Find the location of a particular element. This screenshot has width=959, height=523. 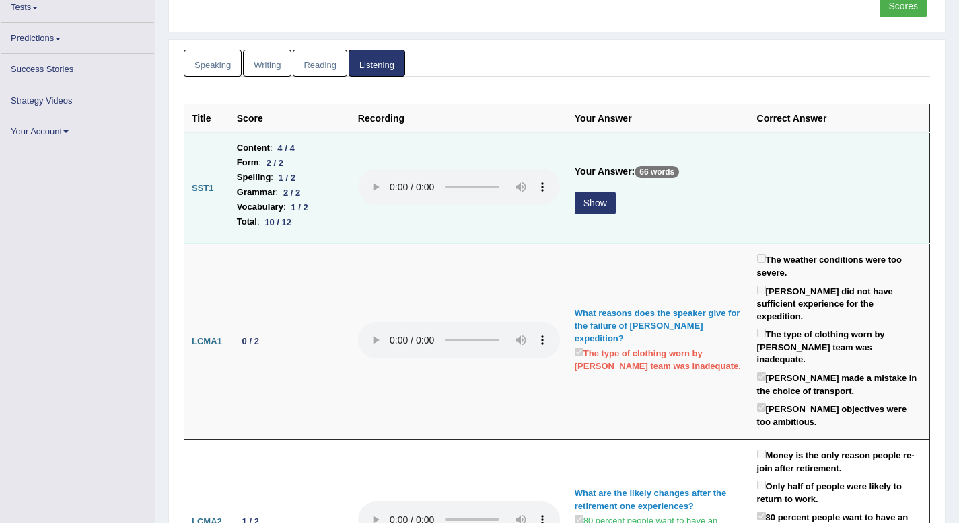

a: Reading is located at coordinates (320, 63).